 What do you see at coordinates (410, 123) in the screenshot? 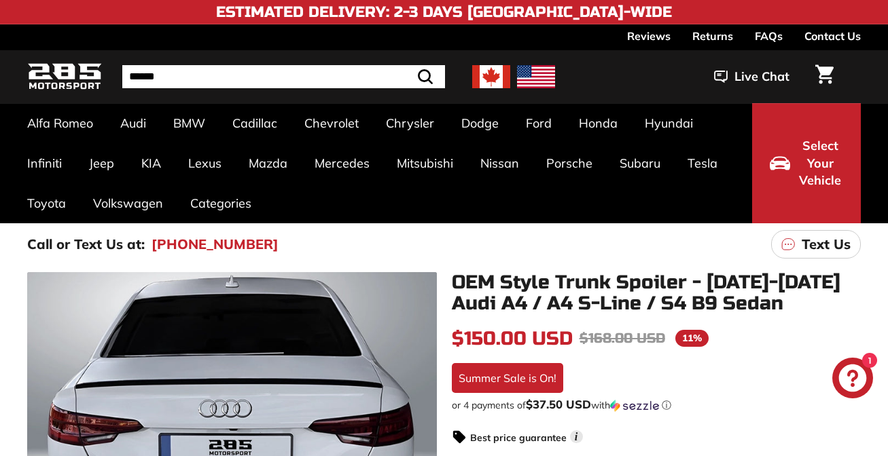
I see `a: Chrysler` at bounding box center [410, 123].